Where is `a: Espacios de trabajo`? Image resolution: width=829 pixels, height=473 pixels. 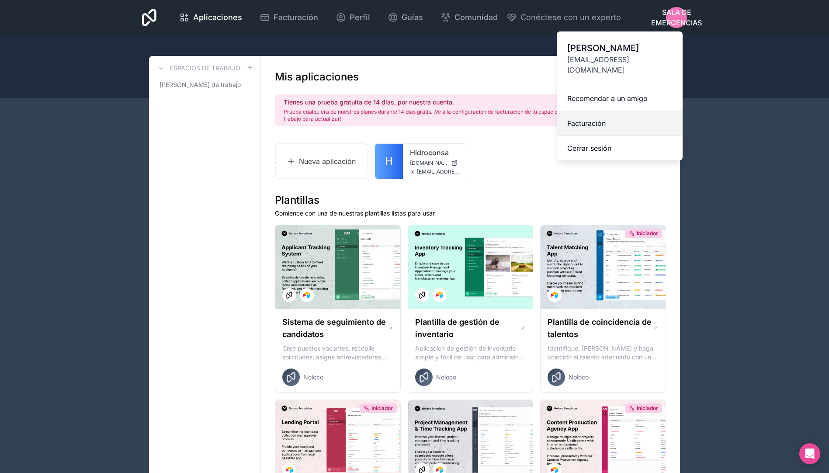 a: Espacios de trabajo is located at coordinates (198, 68).